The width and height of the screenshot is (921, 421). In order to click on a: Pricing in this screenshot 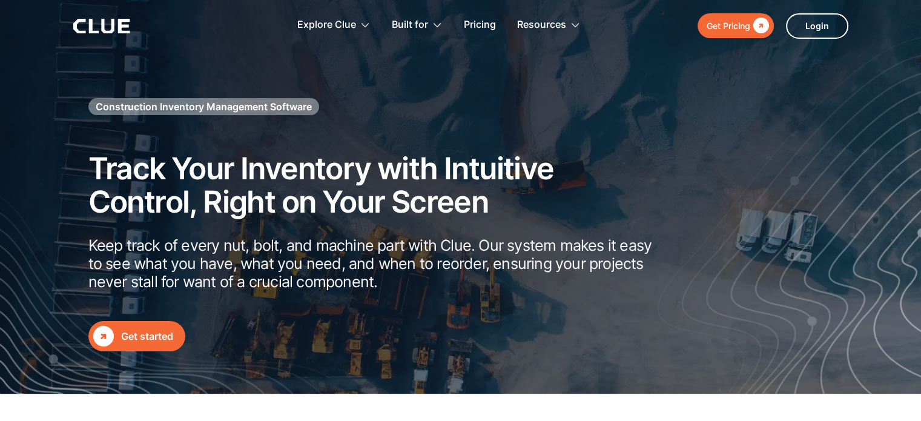, I will do `click(479, 25)`.